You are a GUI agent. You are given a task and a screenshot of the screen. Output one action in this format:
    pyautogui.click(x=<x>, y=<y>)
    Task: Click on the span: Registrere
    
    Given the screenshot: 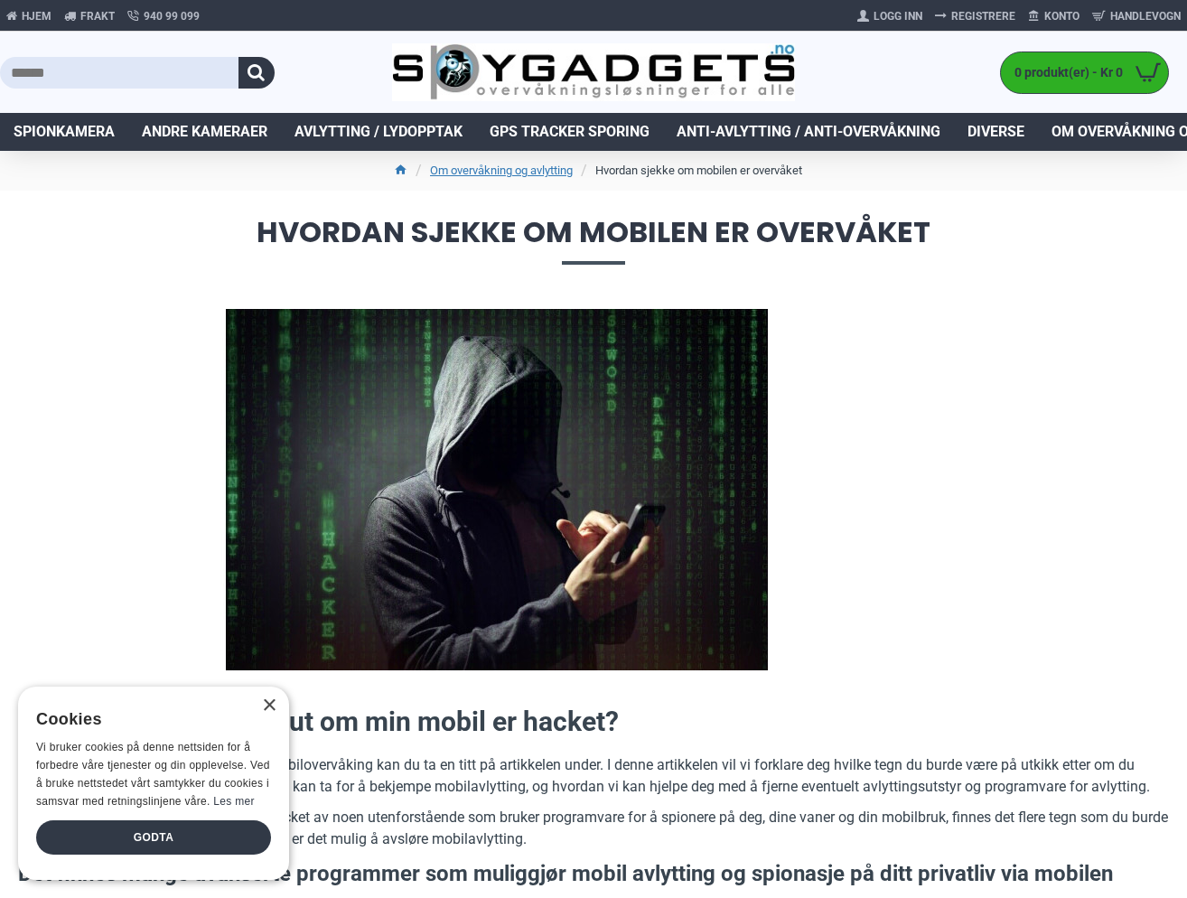 What is the action you would take?
    pyautogui.click(x=983, y=16)
    